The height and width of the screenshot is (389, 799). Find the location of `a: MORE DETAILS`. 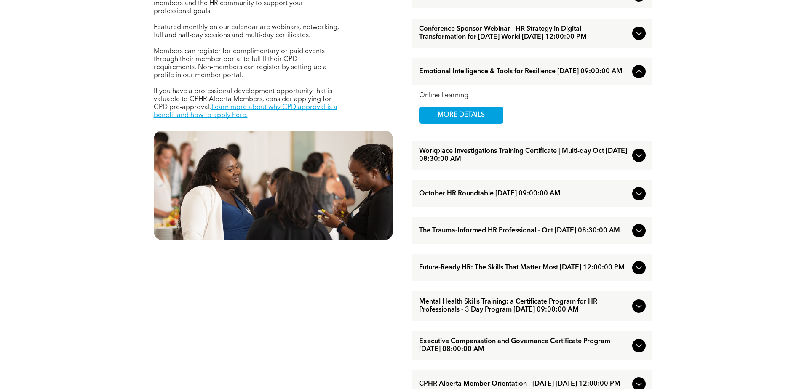

a: MORE DETAILS is located at coordinates (461, 115).